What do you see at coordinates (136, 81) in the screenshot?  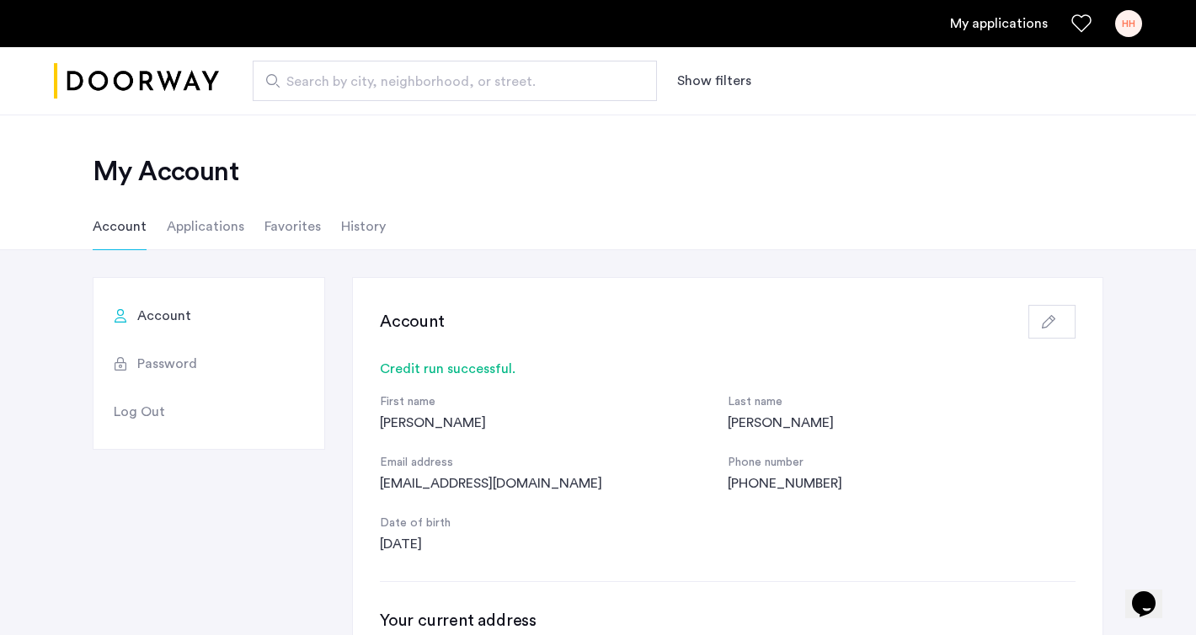 I see `a: Cazamio logo` at bounding box center [136, 81].